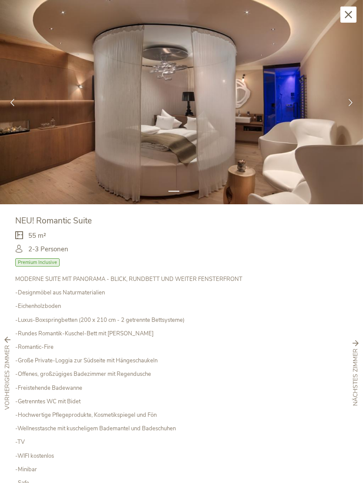 This screenshot has height=483, width=363. Describe the element at coordinates (182, 388) in the screenshot. I see `p: -Freistehende Badewanne` at that location.